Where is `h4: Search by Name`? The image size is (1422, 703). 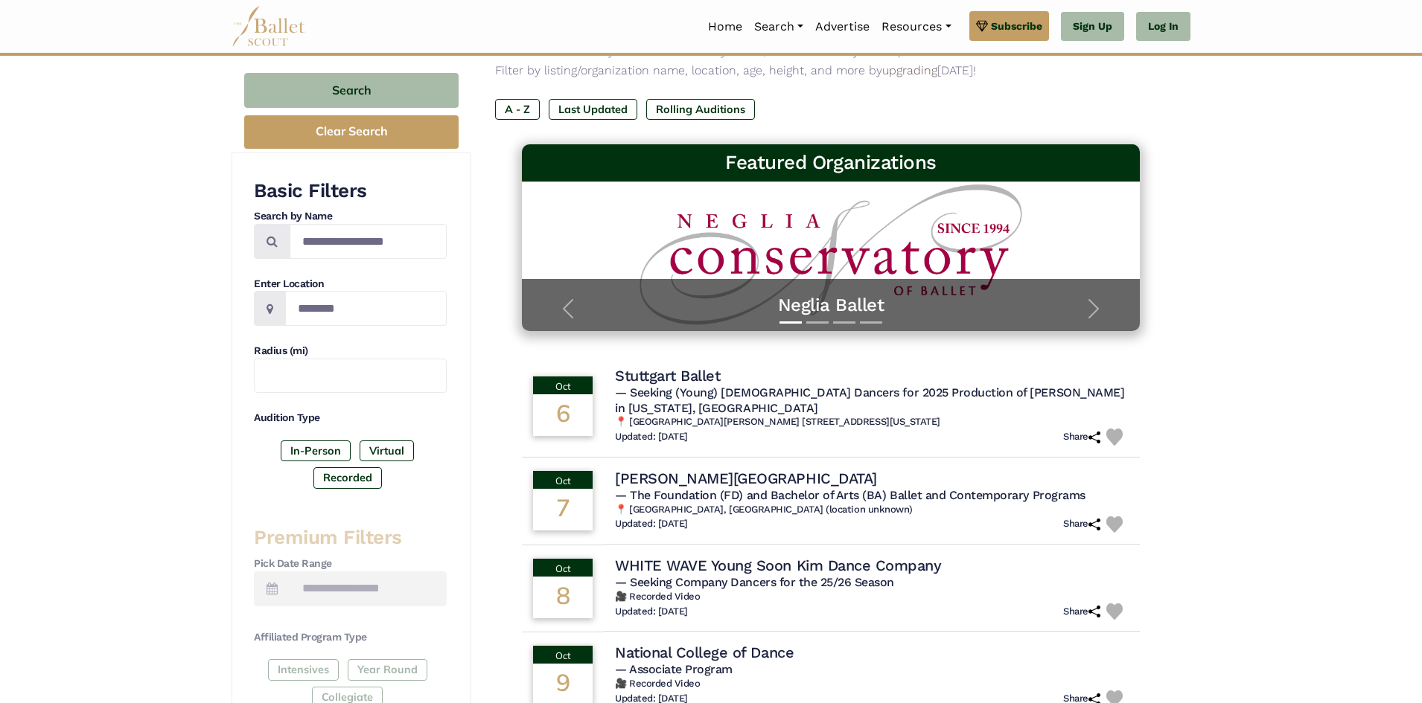 h4: Search by Name is located at coordinates (350, 217).